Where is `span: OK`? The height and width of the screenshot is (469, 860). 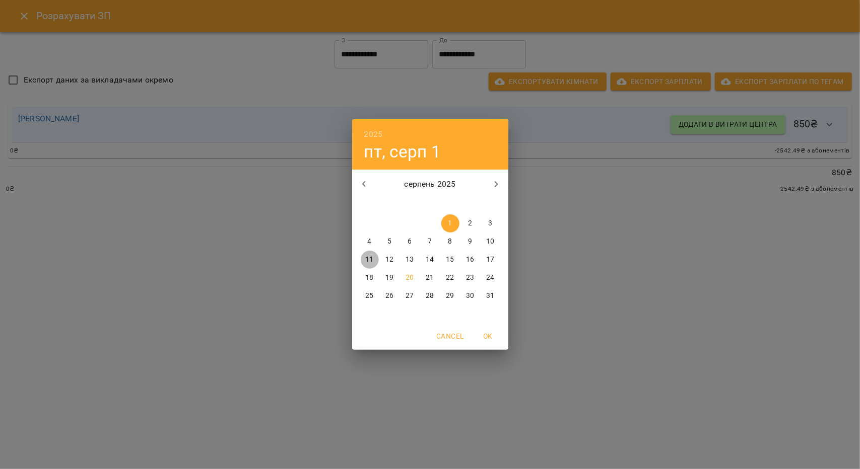 span: OK is located at coordinates (488, 336).